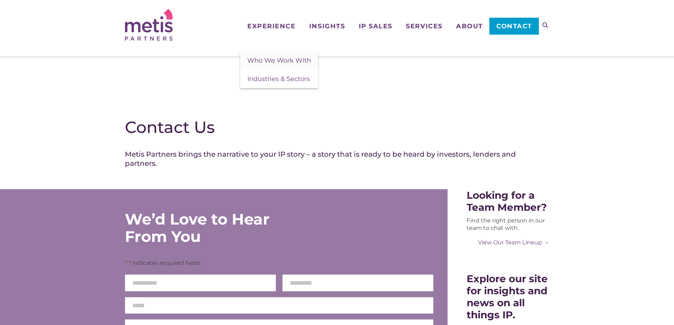 Image resolution: width=674 pixels, height=325 pixels. I want to click on h1: Contact Us, so click(337, 127).